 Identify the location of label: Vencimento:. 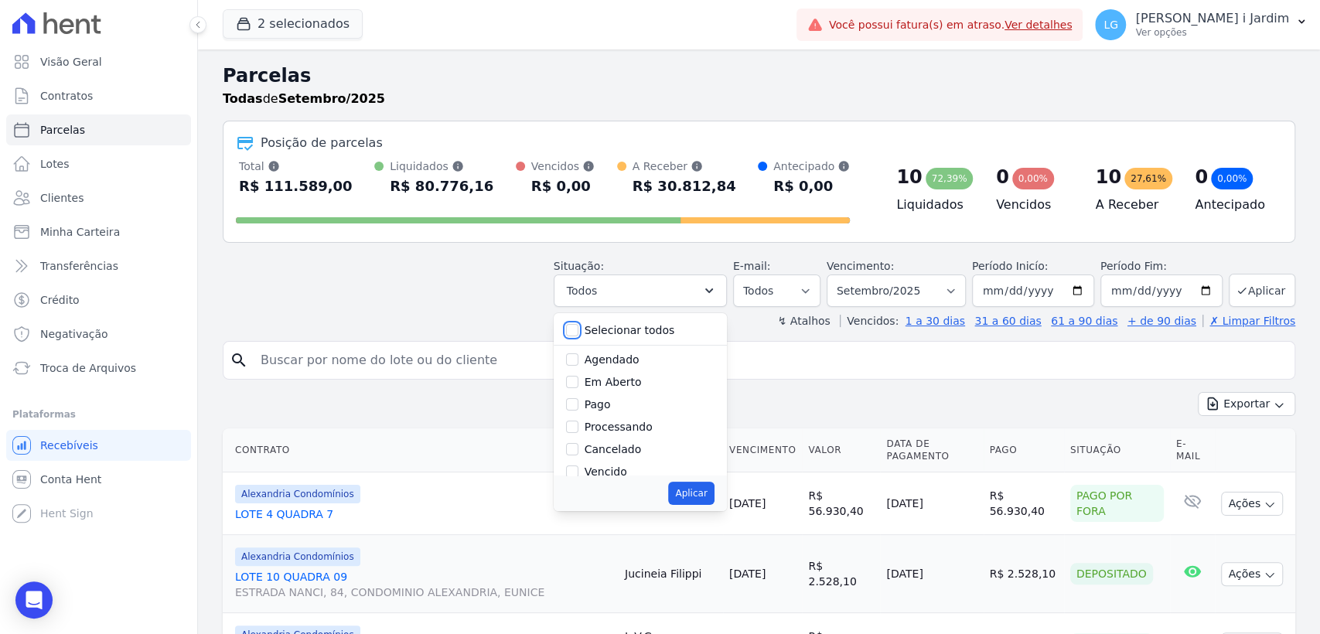
(860, 266).